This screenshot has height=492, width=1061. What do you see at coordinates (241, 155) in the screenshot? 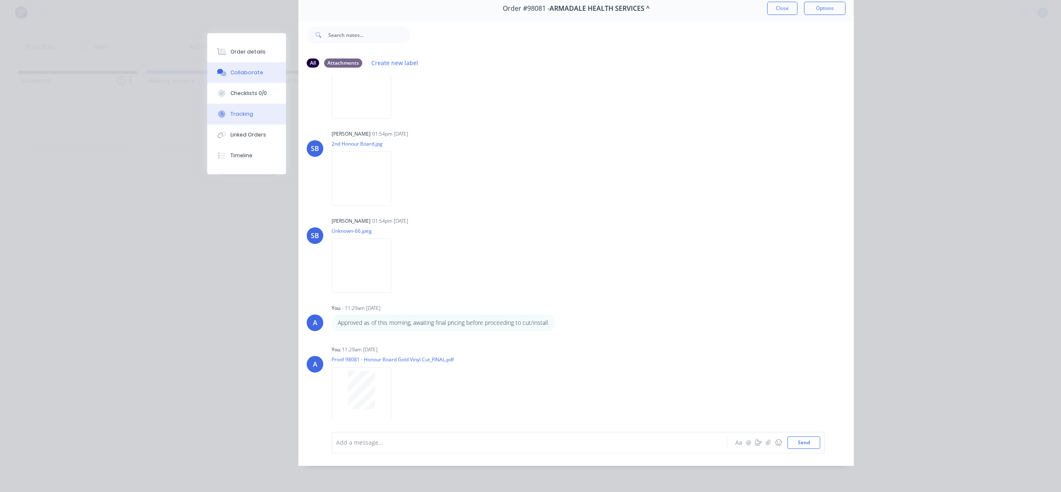
I see `div: Timeline` at bounding box center [241, 155].